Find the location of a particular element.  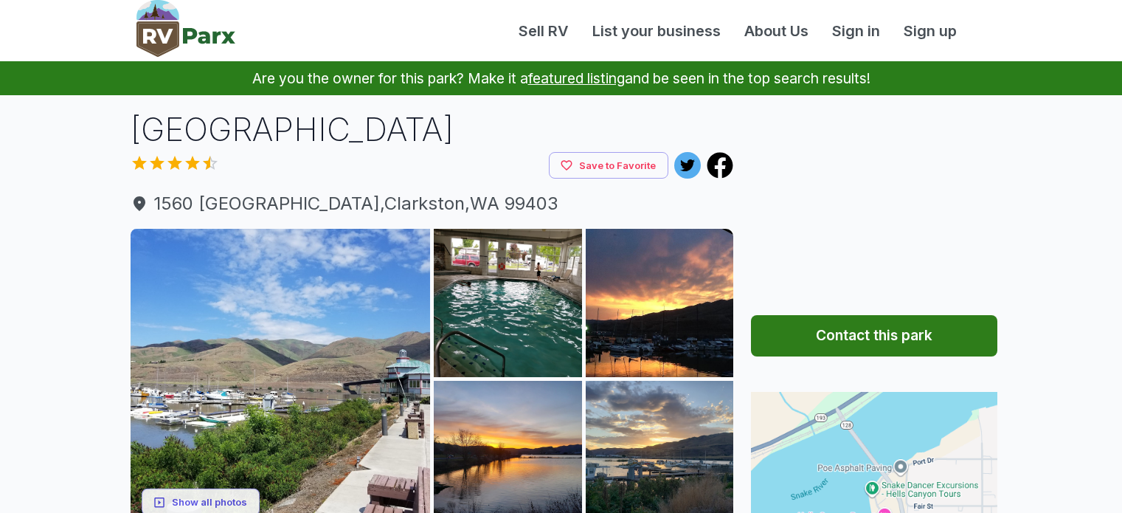

img: AAcXr8qyKx8lM8tQURlaM2RFBmijf6El6Ip07y6Ke2HWSlrfHznpj0e0jPGP8rv8FQi5iE2nOmHQp0EFofh7Am1PQxqU20q8N... is located at coordinates (508, 303).